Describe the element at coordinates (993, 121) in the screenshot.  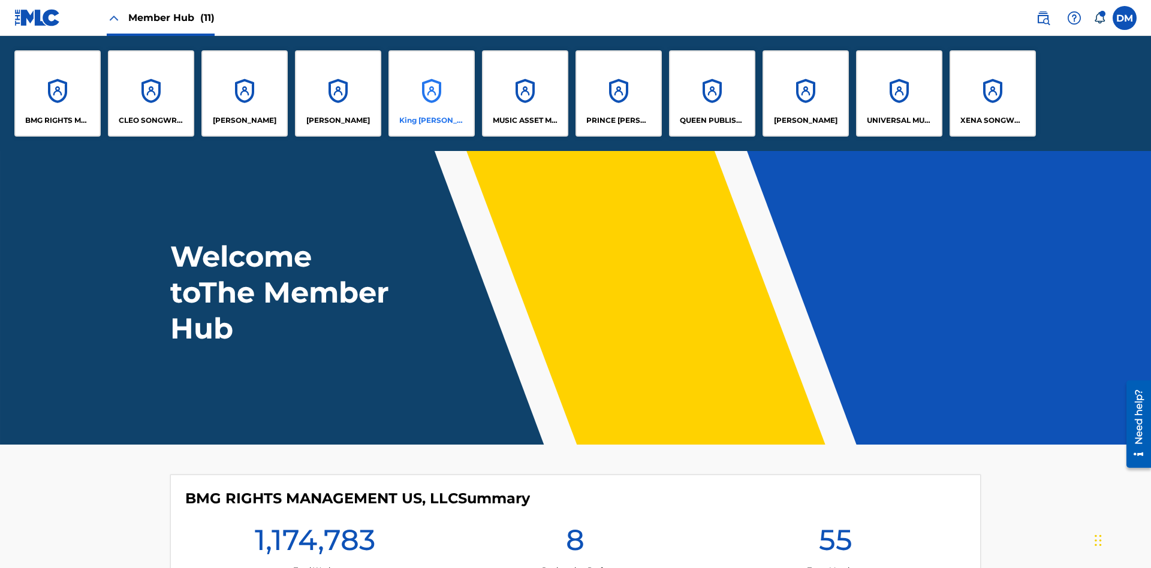
I see `p: XENA SONGWRITER` at that location.